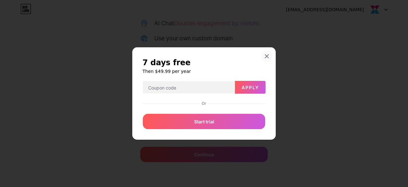 The height and width of the screenshot is (187, 408). Describe the element at coordinates (250, 87) in the screenshot. I see `button: Apply` at that location.